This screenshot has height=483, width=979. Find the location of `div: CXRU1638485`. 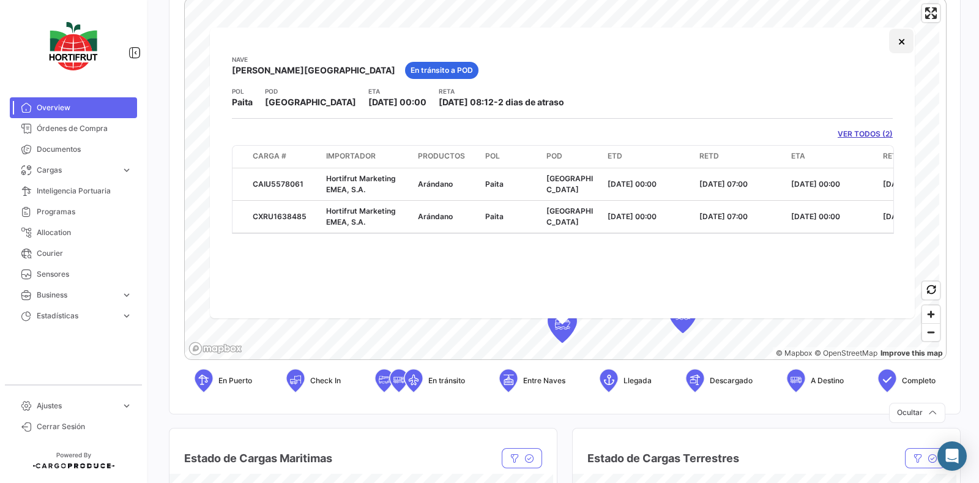

div: CXRU1638485 is located at coordinates (284, 216).